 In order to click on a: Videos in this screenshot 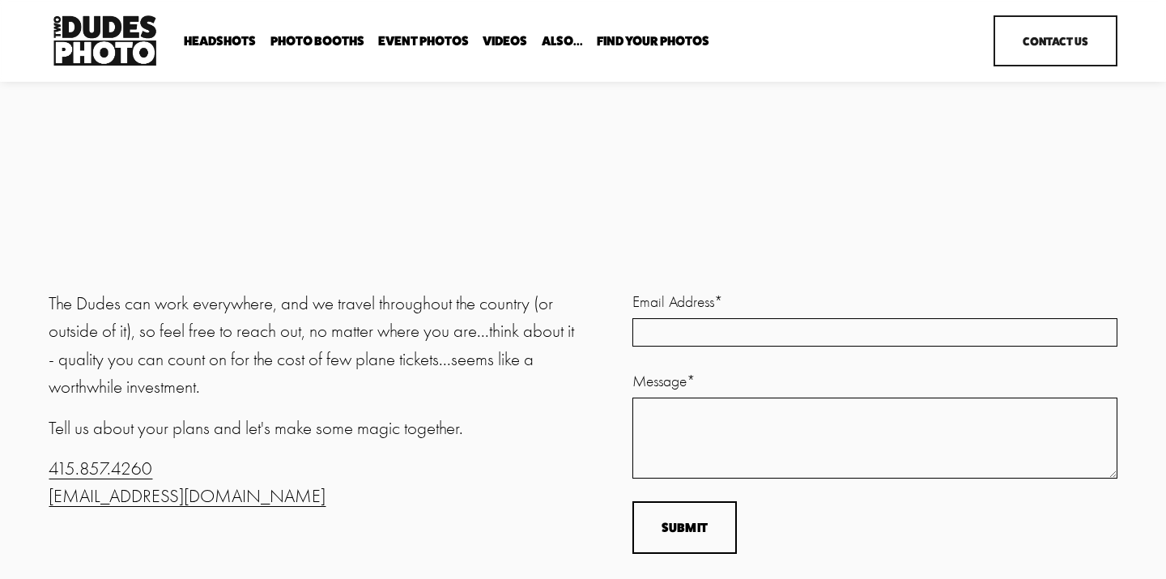, I will do `click(505, 41)`.